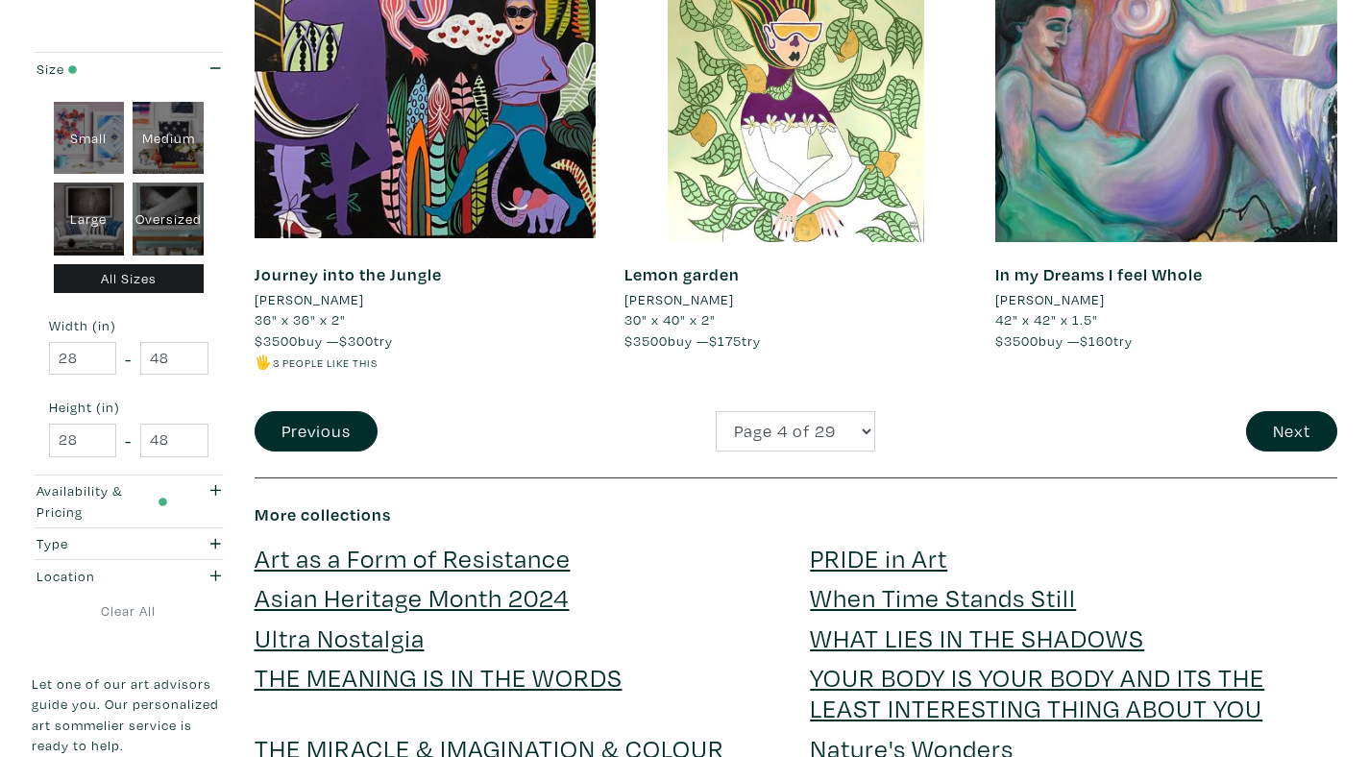 The height and width of the screenshot is (757, 1369). What do you see at coordinates (129, 502) in the screenshot?
I see `button: Availability & Pricing` at bounding box center [129, 502].